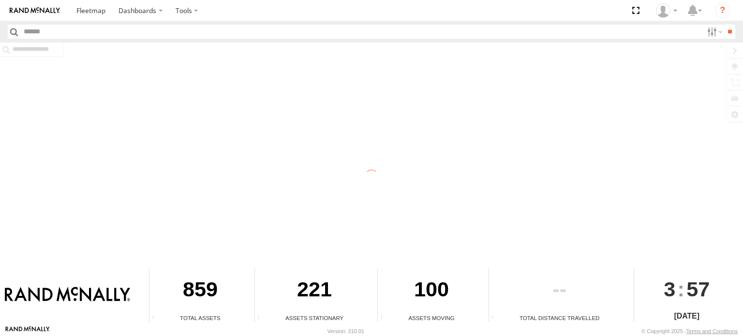 The image size is (743, 336). What do you see at coordinates (560, 318) in the screenshot?
I see `div: Total Distance Travelled` at bounding box center [560, 318].